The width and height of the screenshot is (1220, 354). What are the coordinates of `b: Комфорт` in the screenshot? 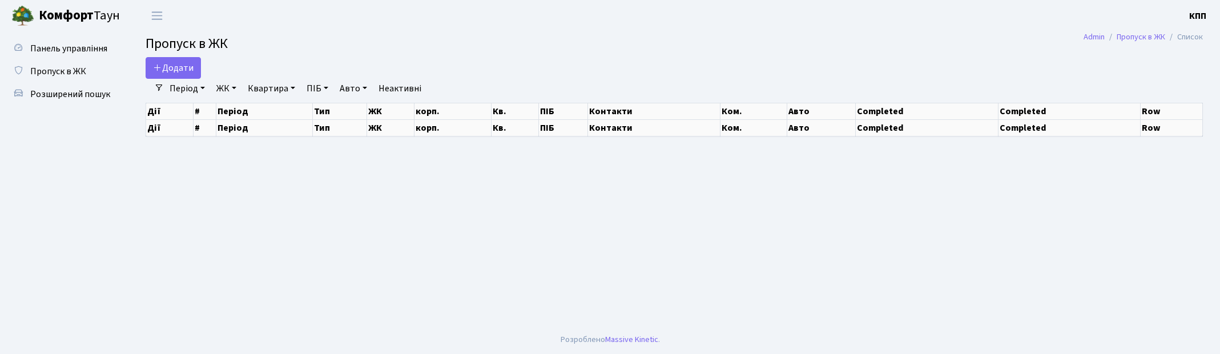 It's located at (66, 15).